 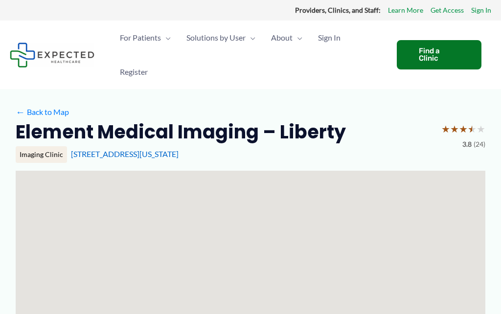 I want to click on img: Expected Healthcare Logo - side, dark font, small, so click(x=52, y=55).